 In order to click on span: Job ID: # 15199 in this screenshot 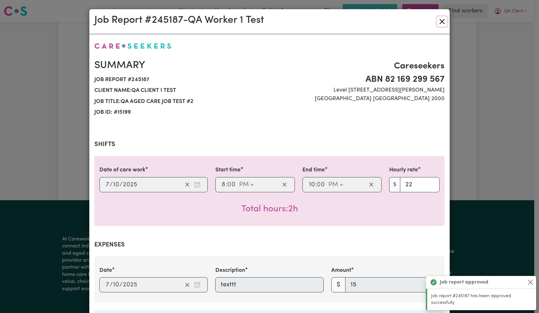, I will do `click(180, 112)`.